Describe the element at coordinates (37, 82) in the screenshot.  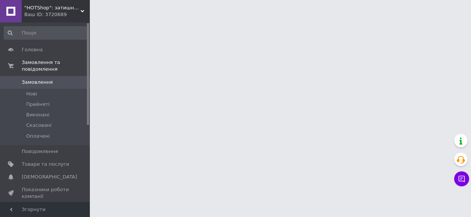
I see `span: Замовлення` at that location.